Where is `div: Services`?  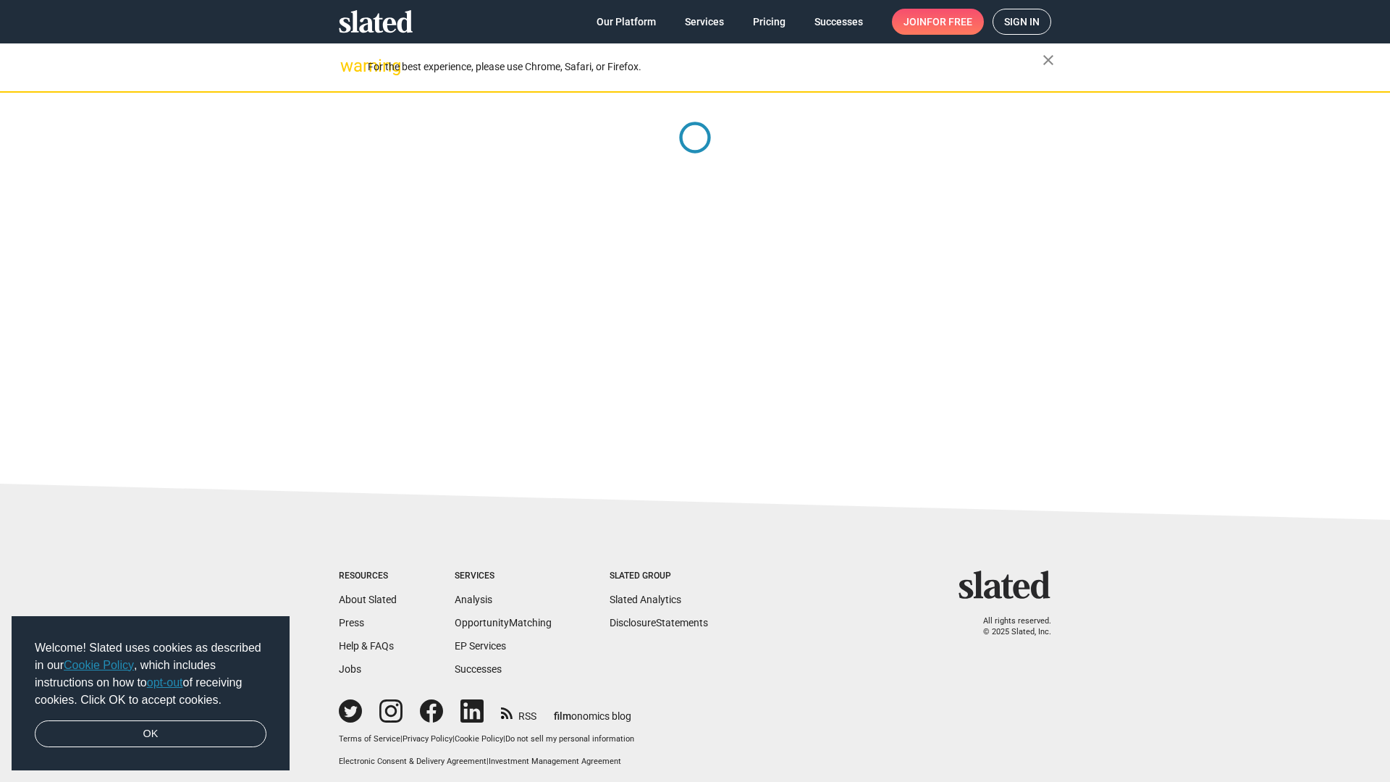
div: Services is located at coordinates (503, 576).